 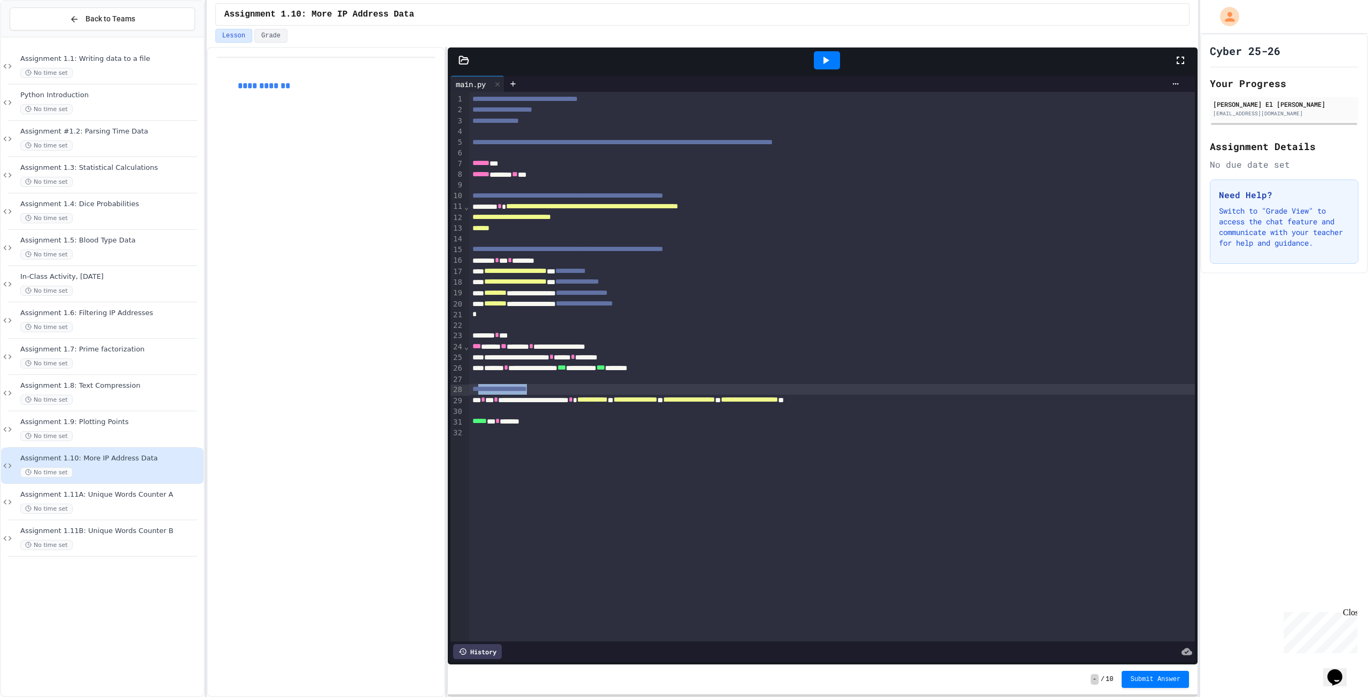 What do you see at coordinates (457, 423) in the screenshot?
I see `div: 31` at bounding box center [457, 423].